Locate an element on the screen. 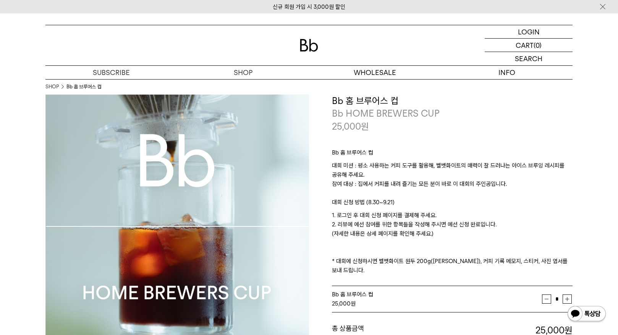  a: SUBSCRIBE is located at coordinates (111, 72).